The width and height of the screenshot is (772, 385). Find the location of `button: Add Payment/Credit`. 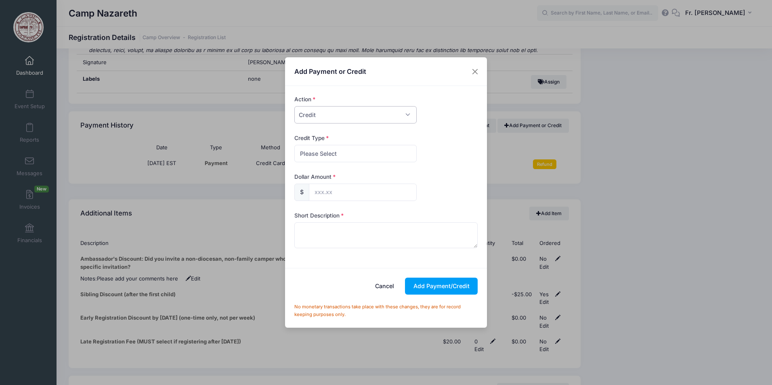

button: Add Payment/Credit is located at coordinates (441, 286).